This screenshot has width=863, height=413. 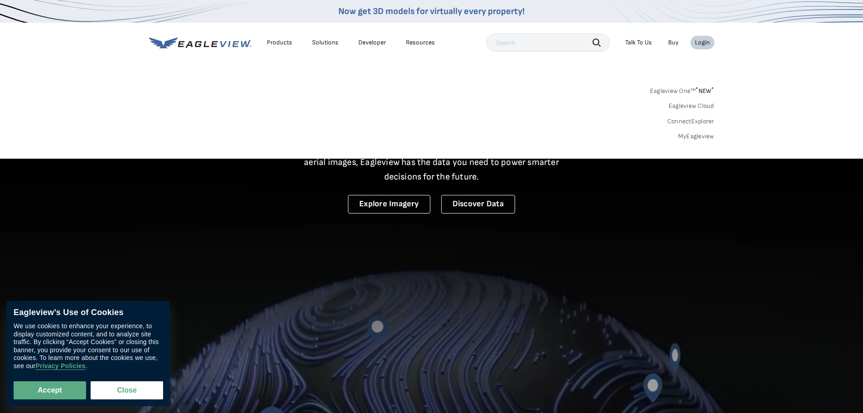 What do you see at coordinates (432, 162) in the screenshot?
I see `p: A new era starts here. Built on more than 3.5 billion high-resolution aerial images, Eagleview ha...` at bounding box center [432, 162].